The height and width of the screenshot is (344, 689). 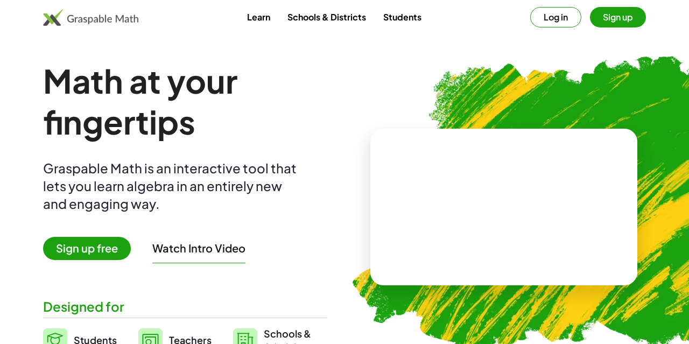 I want to click on a: Learn, so click(x=258, y=17).